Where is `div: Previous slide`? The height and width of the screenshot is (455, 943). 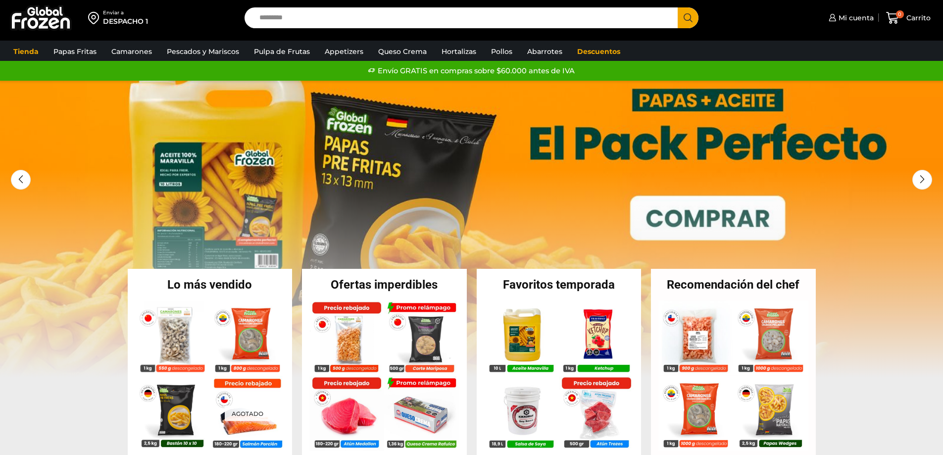
div: Previous slide is located at coordinates (21, 180).